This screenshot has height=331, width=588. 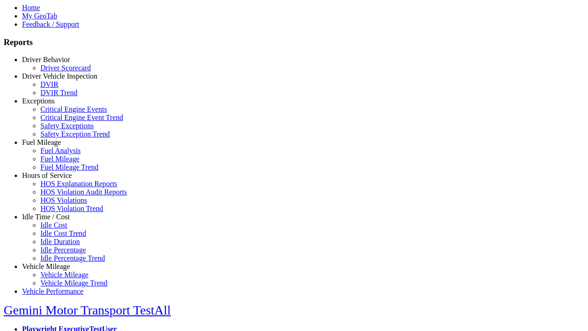 I want to click on a: HOS Violations, so click(x=63, y=200).